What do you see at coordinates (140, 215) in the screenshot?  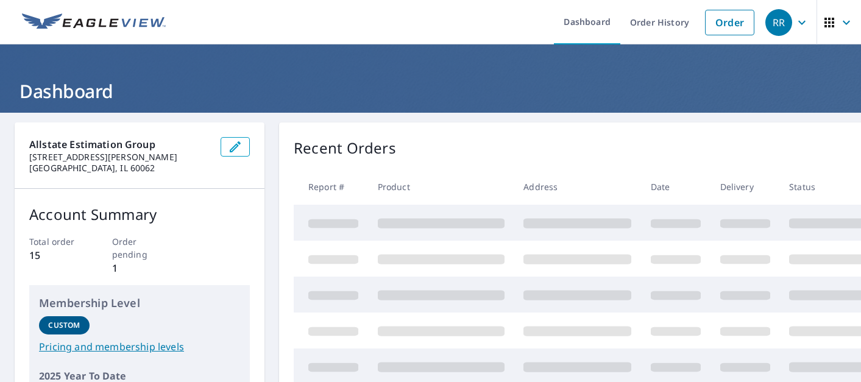 I see `p: Account Summary` at bounding box center [140, 215].